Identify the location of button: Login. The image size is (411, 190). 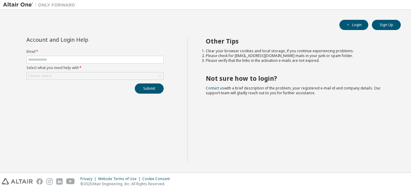
(354, 25).